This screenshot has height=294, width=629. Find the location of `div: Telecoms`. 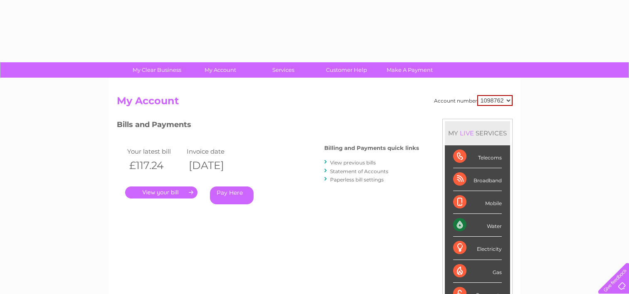

div: Telecoms is located at coordinates (477, 157).